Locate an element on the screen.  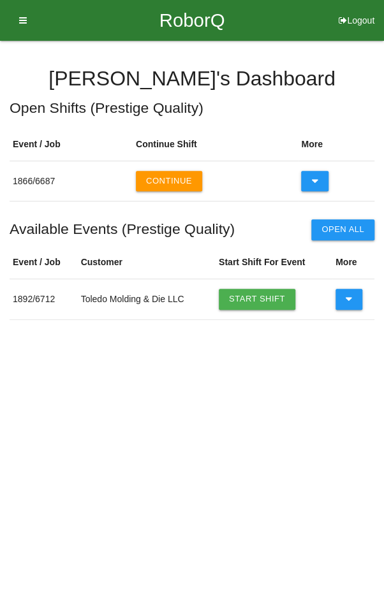
th: Continue Shift is located at coordinates (215, 145).